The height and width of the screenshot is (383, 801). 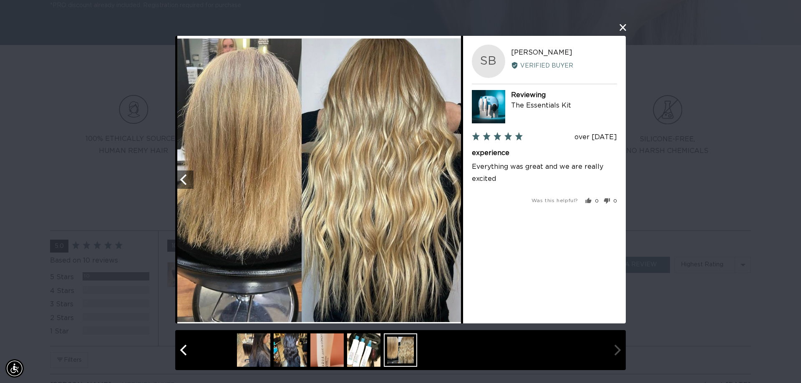 I want to click on img: 7cbd4c95-7d60-4765-9998-a9a0eb4596d5.jpg, so click(x=364, y=351).